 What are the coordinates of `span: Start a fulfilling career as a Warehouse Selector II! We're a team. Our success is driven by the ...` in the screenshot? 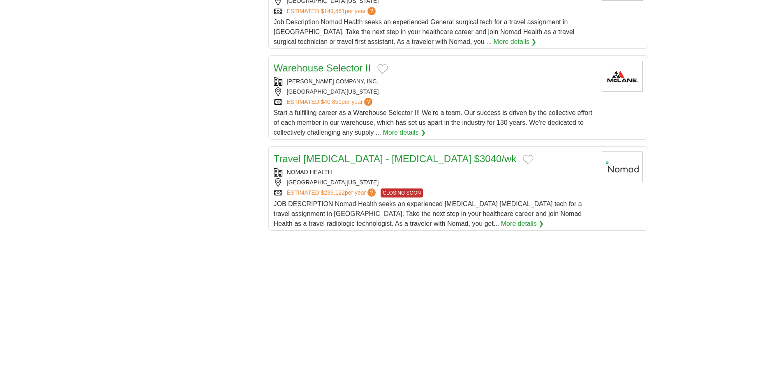 It's located at (433, 122).